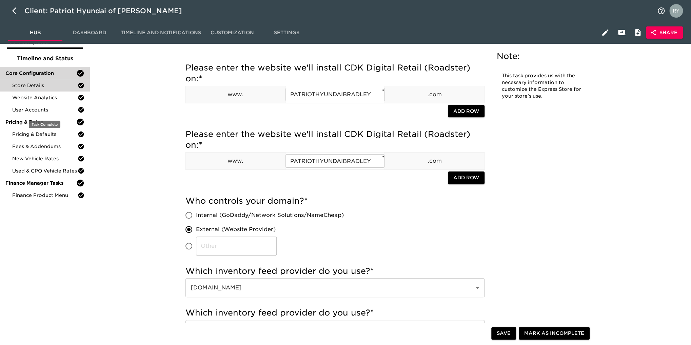 This screenshot has height=345, width=691. I want to click on span: Website Analytics, so click(45, 98).